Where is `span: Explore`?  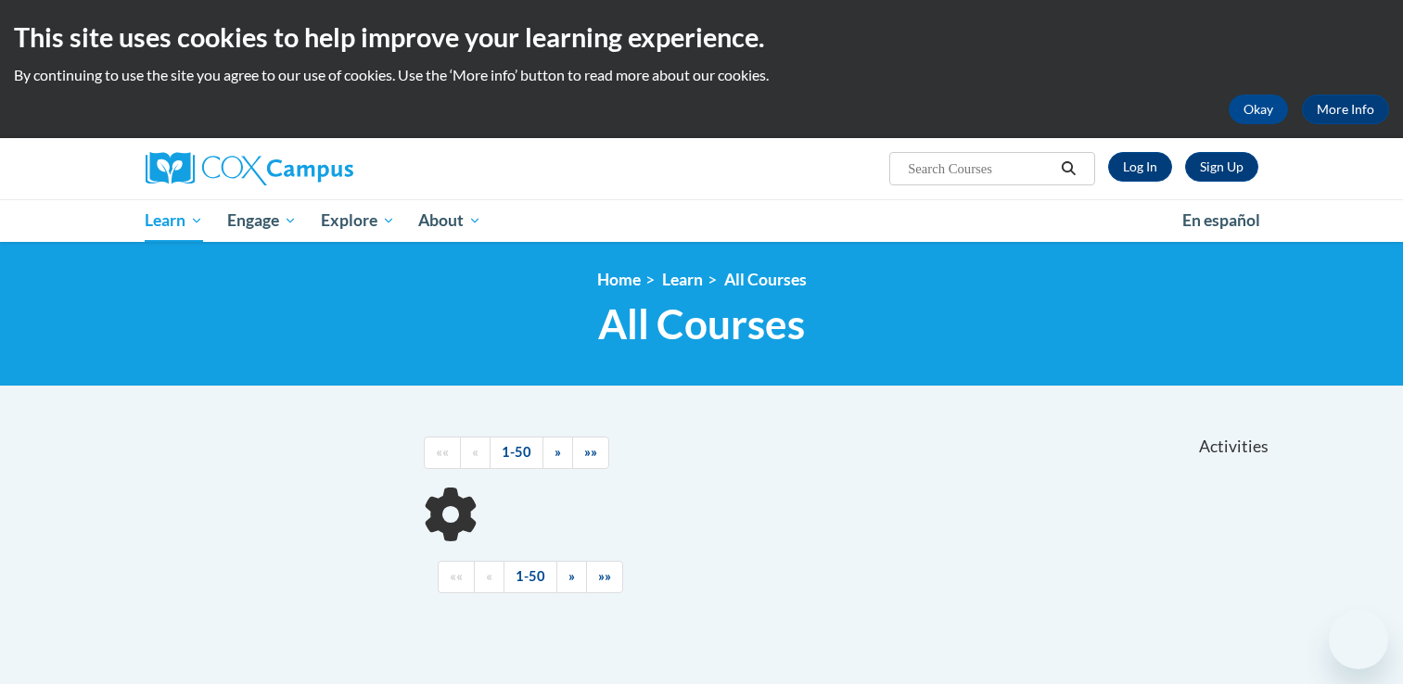
span: Explore is located at coordinates (358, 221).